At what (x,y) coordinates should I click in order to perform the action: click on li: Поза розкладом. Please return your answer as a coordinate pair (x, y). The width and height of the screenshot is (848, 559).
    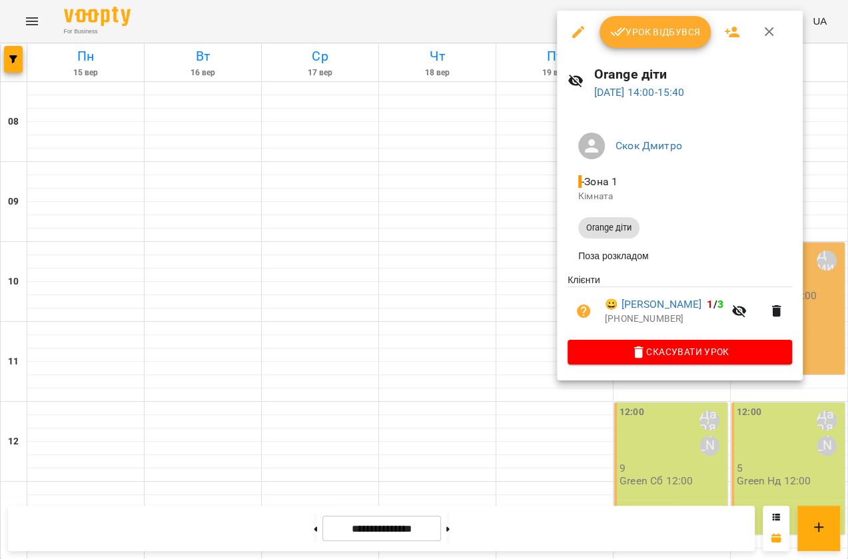
    Looking at the image, I should click on (680, 256).